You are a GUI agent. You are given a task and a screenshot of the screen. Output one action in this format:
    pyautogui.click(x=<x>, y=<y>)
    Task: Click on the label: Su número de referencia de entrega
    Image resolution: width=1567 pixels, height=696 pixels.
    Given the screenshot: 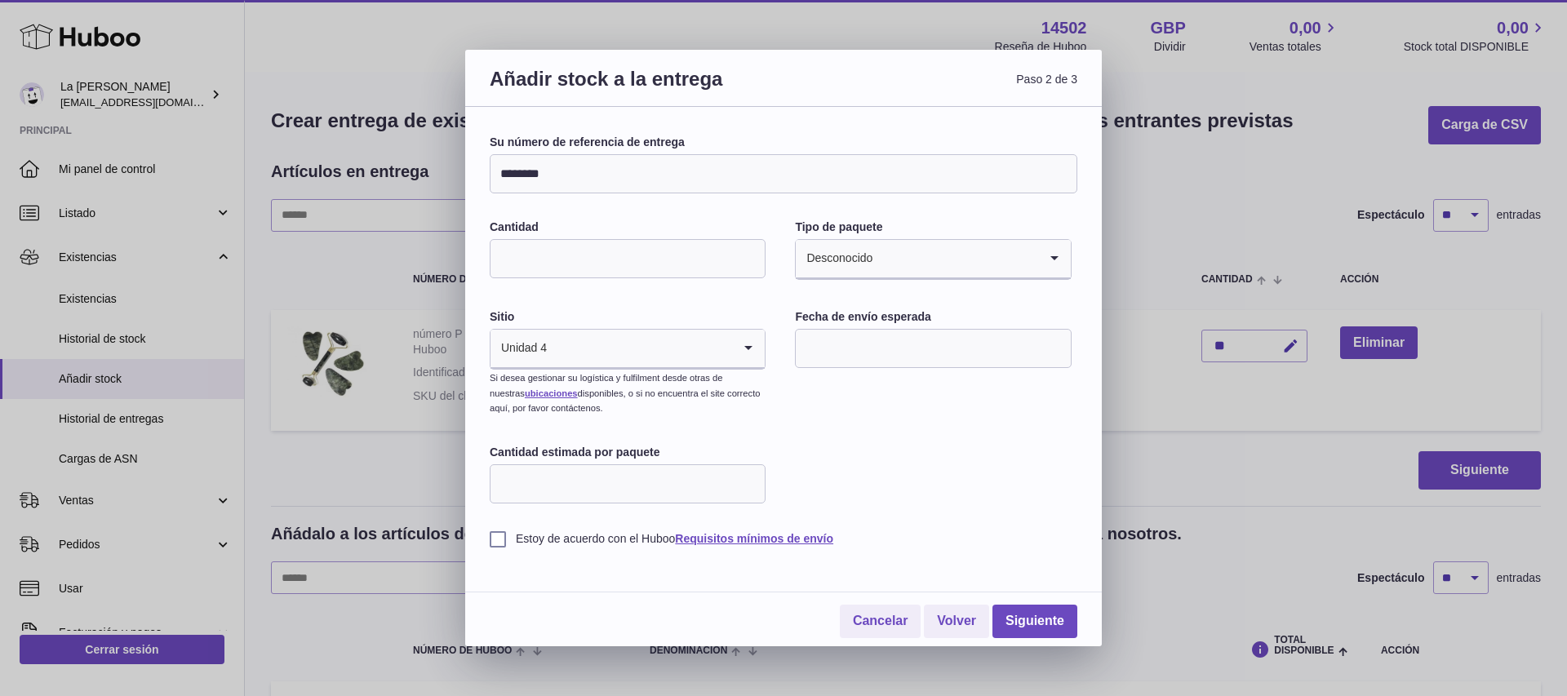 What is the action you would take?
    pyautogui.click(x=784, y=142)
    